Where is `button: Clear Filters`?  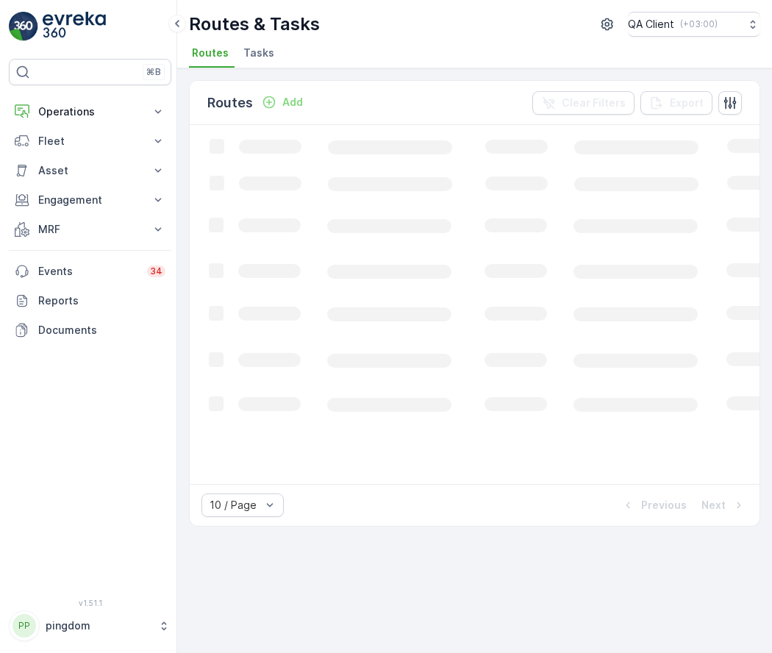 button: Clear Filters is located at coordinates (583, 103).